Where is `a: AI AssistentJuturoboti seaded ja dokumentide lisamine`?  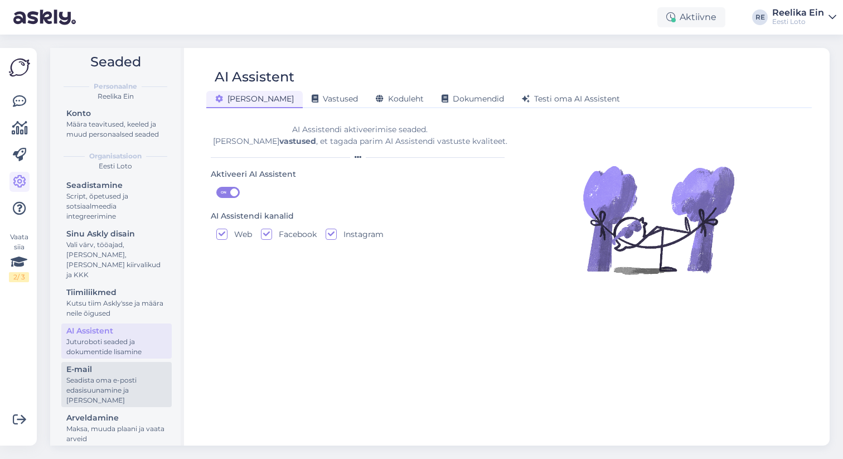 a: AI AssistentJuturoboti seaded ja dokumentide lisamine is located at coordinates (116, 340).